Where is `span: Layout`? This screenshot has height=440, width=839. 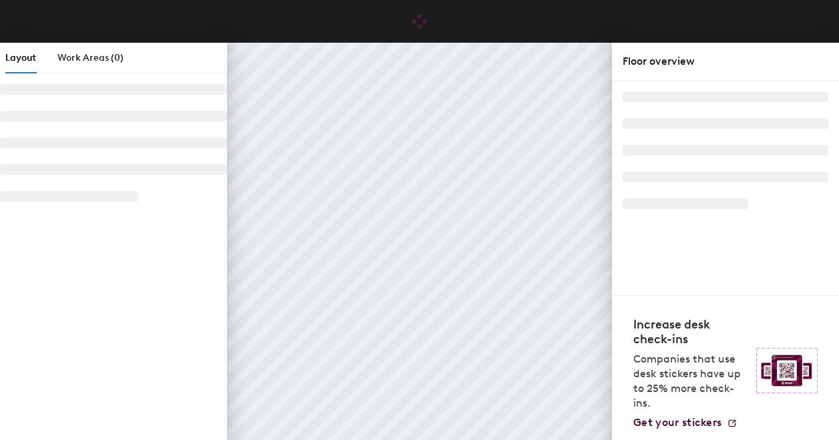 span: Layout is located at coordinates (21, 57).